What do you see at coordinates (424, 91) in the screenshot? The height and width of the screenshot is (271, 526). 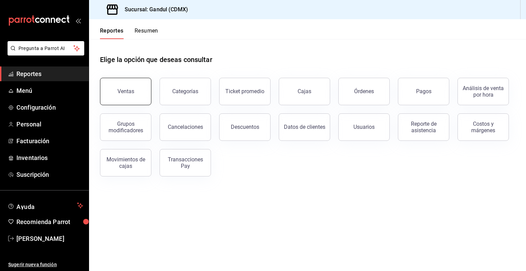 I see `button: Pagos` at bounding box center [424, 91].